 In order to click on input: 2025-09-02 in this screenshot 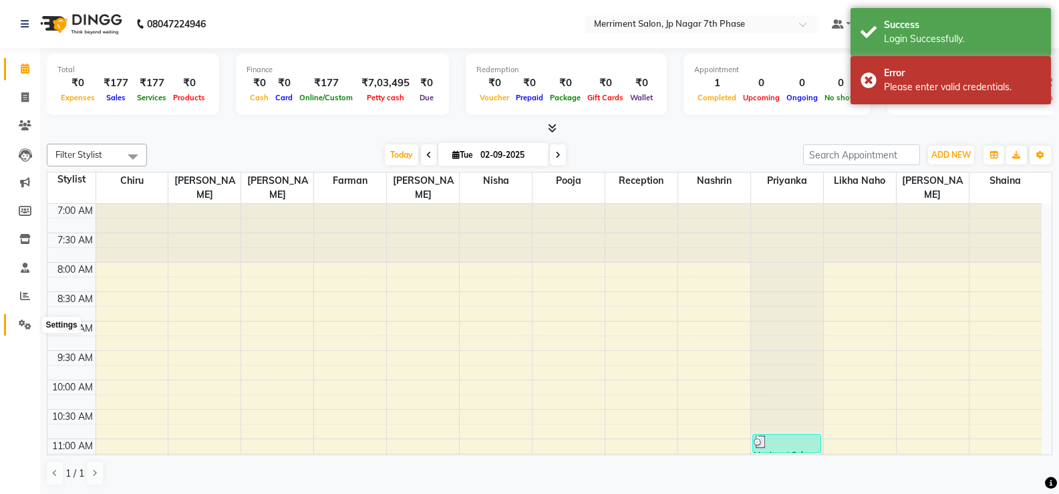, I will do `click(510, 155)`.